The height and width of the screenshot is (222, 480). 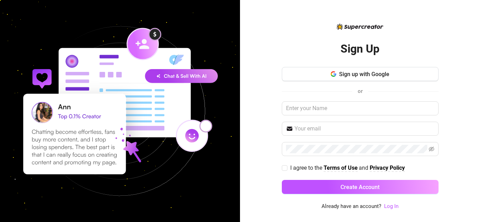 I want to click on span: Create Account, so click(x=359, y=187).